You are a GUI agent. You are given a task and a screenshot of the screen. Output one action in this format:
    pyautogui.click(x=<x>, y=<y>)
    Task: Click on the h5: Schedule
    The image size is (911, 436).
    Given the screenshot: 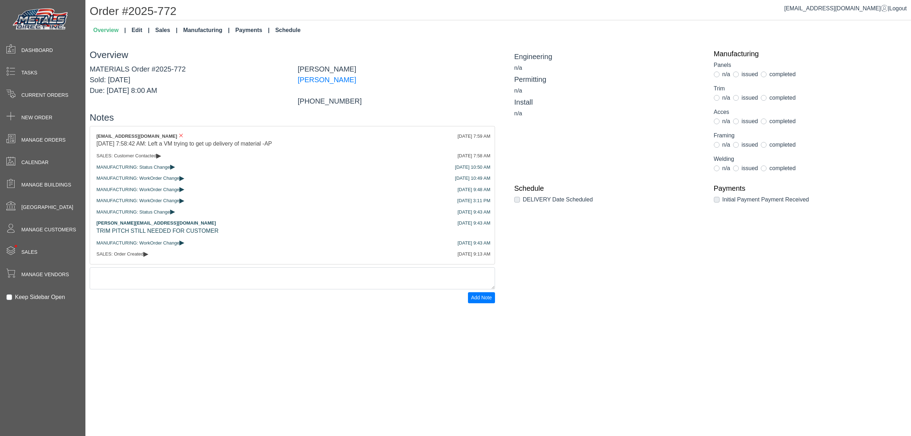 What is the action you would take?
    pyautogui.click(x=609, y=188)
    